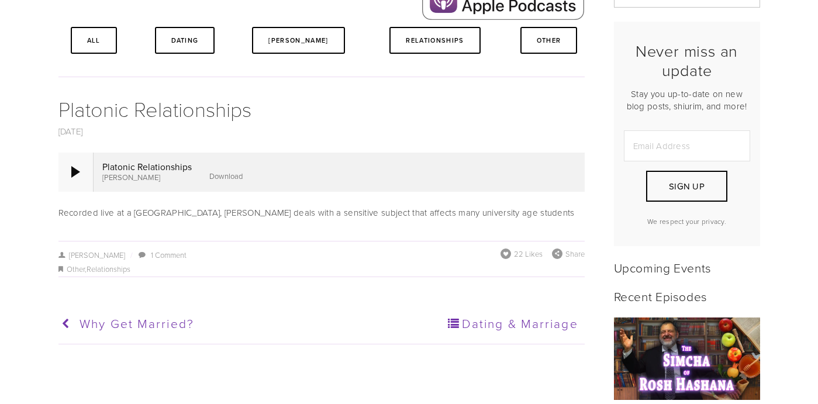 The width and height of the screenshot is (818, 404). Describe the element at coordinates (687, 100) in the screenshot. I see `p: Stay you up-to-date on new blog posts, shiurim, and more!` at that location.